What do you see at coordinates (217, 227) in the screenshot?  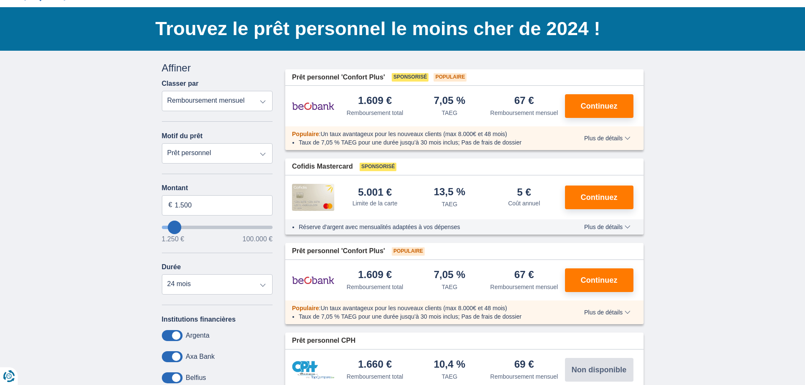 I see `input: wantToBorrow` at bounding box center [217, 227].